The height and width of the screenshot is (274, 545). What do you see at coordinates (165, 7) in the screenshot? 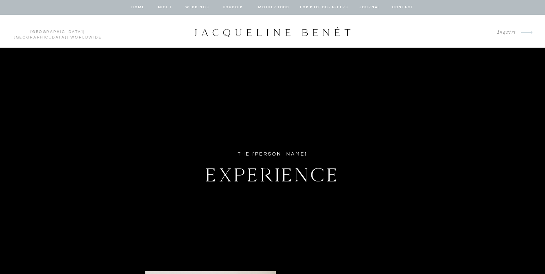
I see `a: about` at bounding box center [165, 7].